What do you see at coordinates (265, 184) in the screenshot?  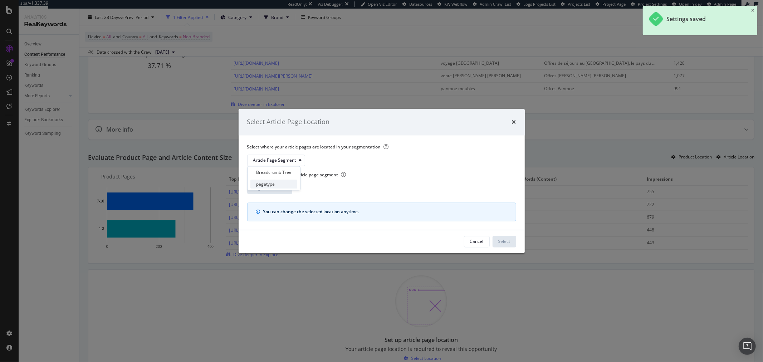 I see `div: pagetype` at bounding box center [265, 184].